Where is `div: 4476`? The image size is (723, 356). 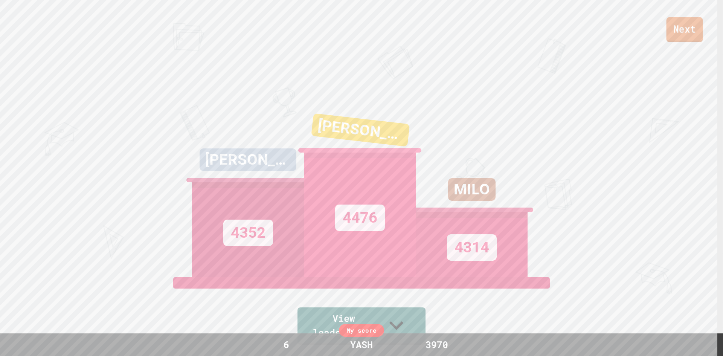 div: 4476 is located at coordinates (360, 218).